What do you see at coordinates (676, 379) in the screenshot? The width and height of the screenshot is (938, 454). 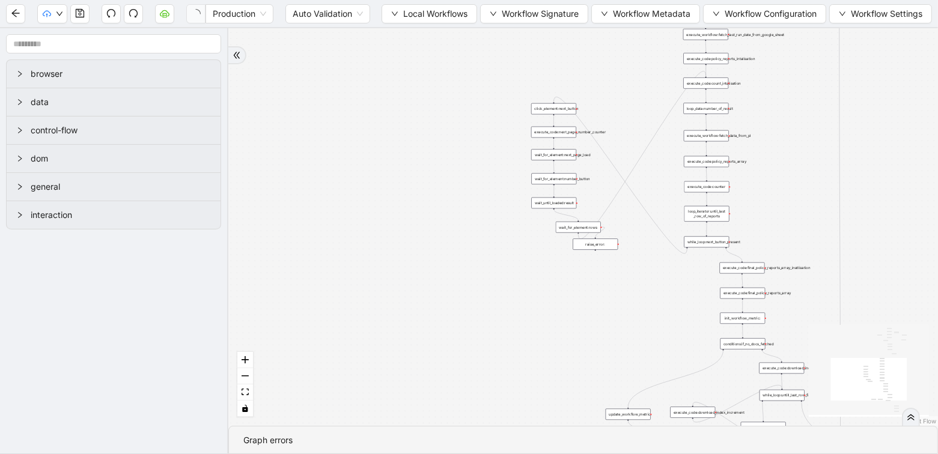 I see `g: Edge from conditions:if_no_docs_fetched to update_workflow_metric:` at bounding box center [676, 379].